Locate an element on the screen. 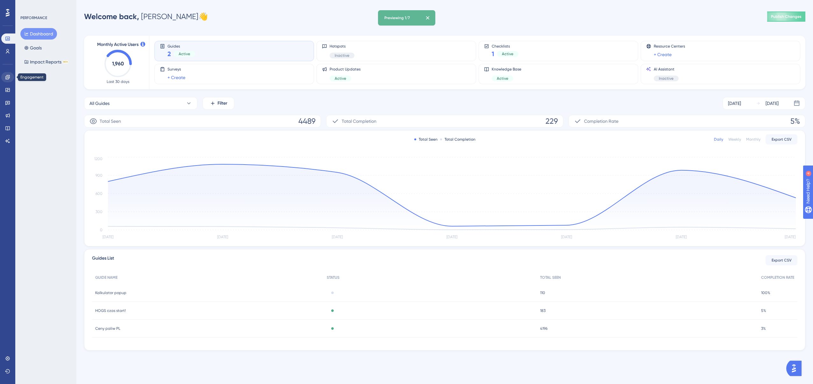 The image size is (813, 384). span: GUIDE NAME is located at coordinates (106, 277).